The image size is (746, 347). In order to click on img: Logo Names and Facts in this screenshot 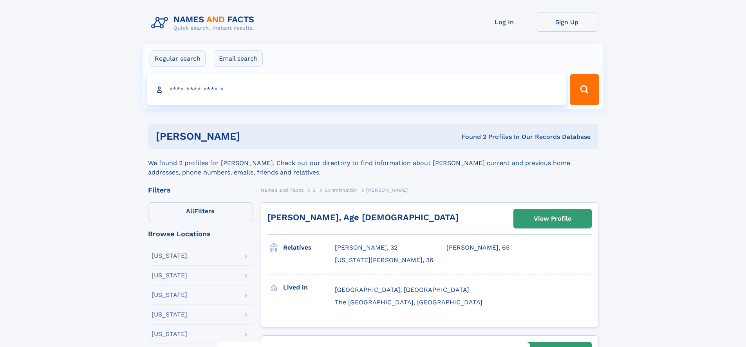, I will do `click(204, 23)`.